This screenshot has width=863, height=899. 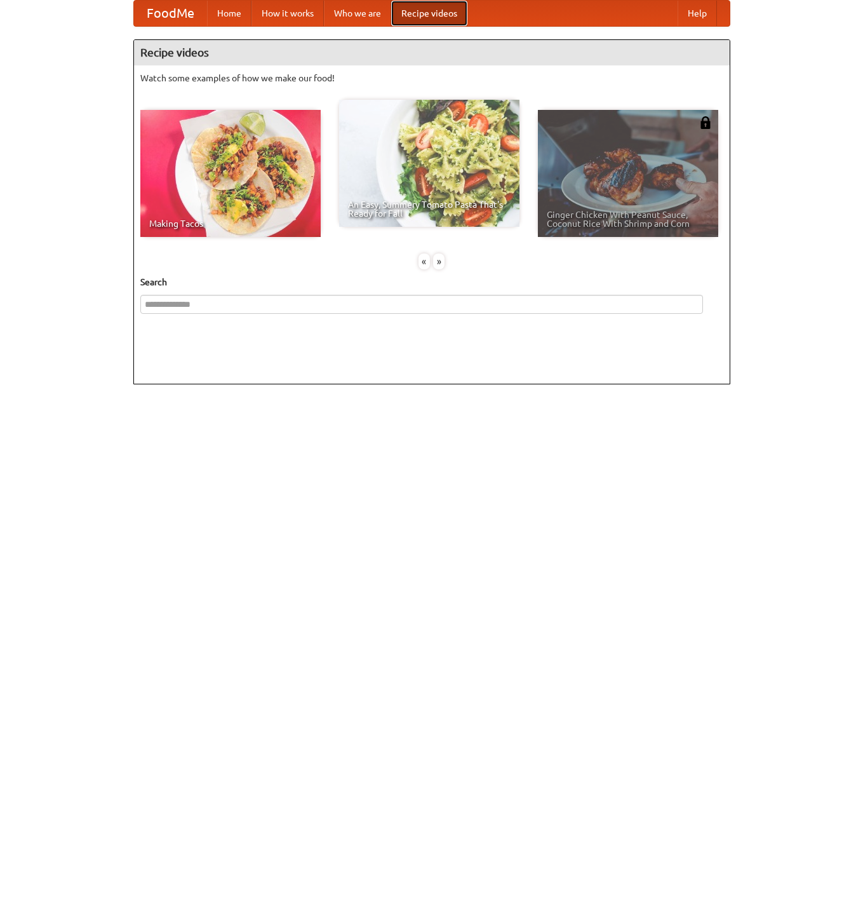 I want to click on span: An Easy, Summery Tomato Pasta That's Ready for Fall, so click(x=429, y=209).